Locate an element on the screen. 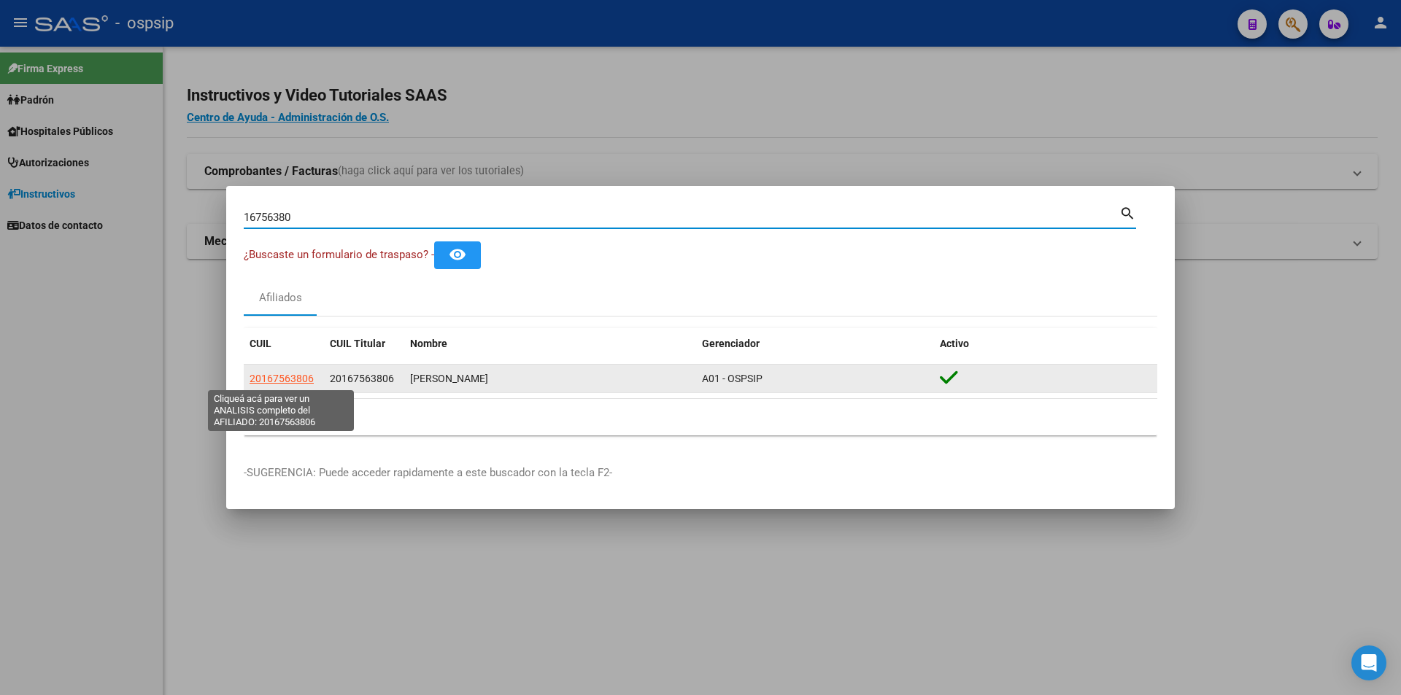 The image size is (1401, 695). datatable-header-cell: Nombre is located at coordinates (550, 344).